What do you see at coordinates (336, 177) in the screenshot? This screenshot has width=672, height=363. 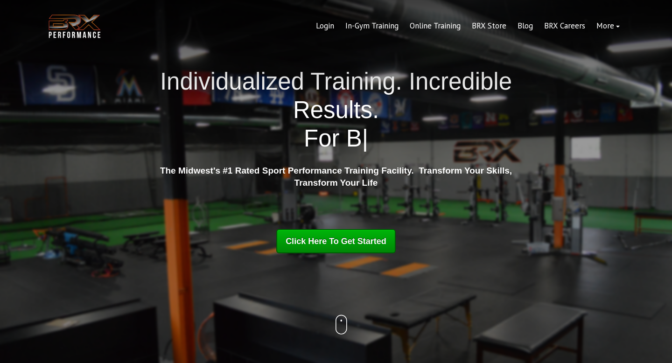 I see `strong: The Midwest's #1 Rated Sport Performance Training Facility. Transform Your Skills, Transform Your...` at bounding box center [336, 177].